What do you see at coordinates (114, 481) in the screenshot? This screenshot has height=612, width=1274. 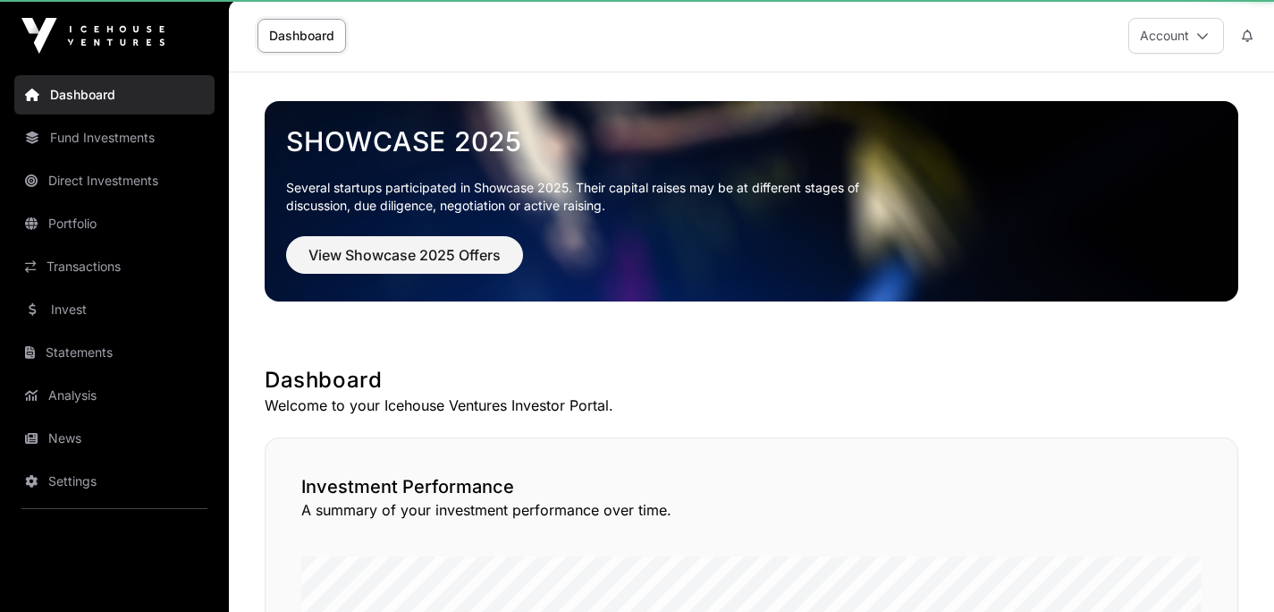 I see `a: Settings` at bounding box center [114, 481].